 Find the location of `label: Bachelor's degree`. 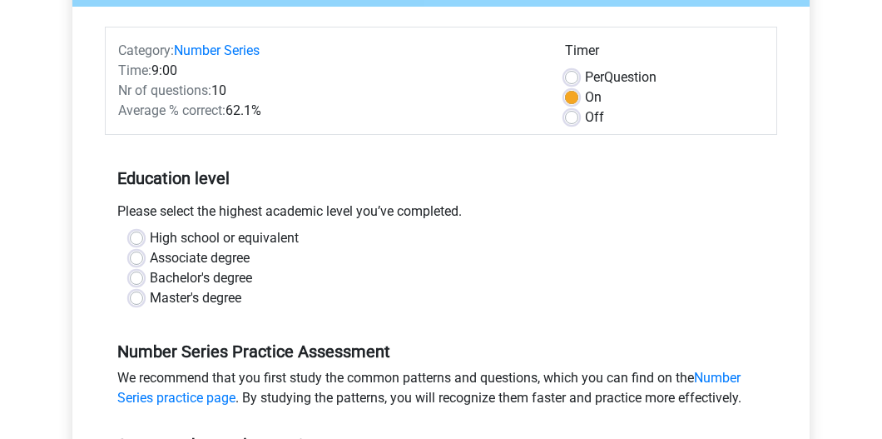

label: Bachelor's degree is located at coordinates (201, 278).